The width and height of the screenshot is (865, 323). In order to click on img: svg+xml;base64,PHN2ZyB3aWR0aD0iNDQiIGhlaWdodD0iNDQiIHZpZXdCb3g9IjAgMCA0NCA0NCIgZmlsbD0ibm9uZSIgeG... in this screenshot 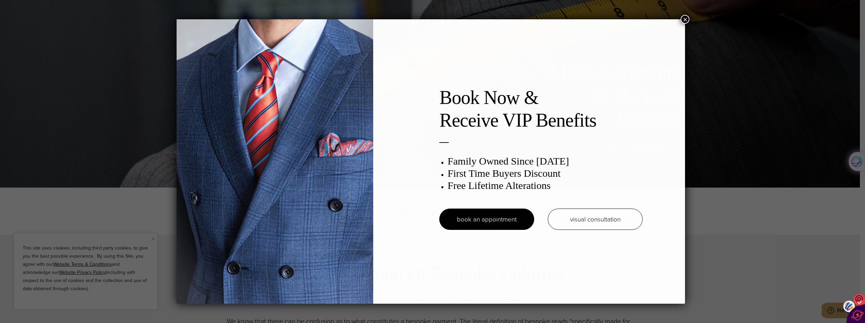, I will do `click(849, 307)`.